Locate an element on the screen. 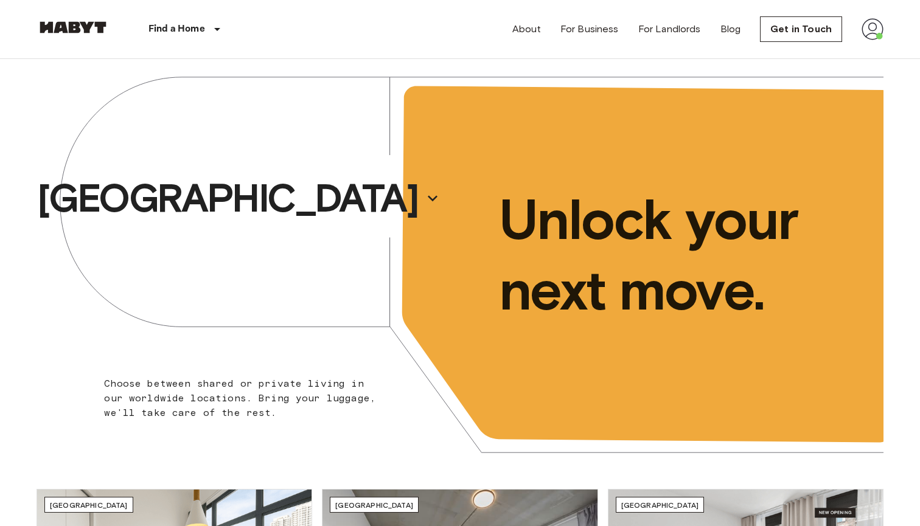 The image size is (920, 526). a: For Business is located at coordinates (589, 29).